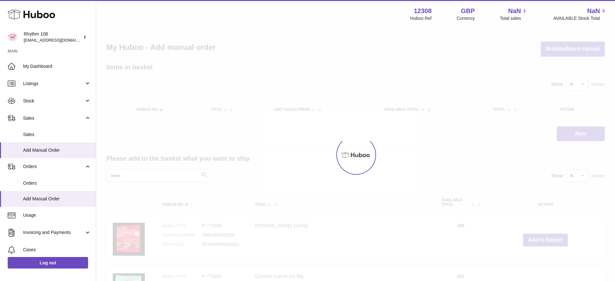 The image size is (615, 281). What do you see at coordinates (581, 14) in the screenshot?
I see `a: NaN AVAILABLE Stock Total` at bounding box center [581, 14].